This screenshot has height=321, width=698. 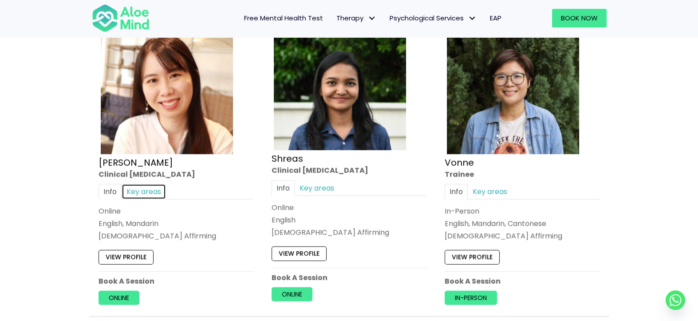 What do you see at coordinates (334, 18) in the screenshot?
I see `nav: Menu` at bounding box center [334, 18].